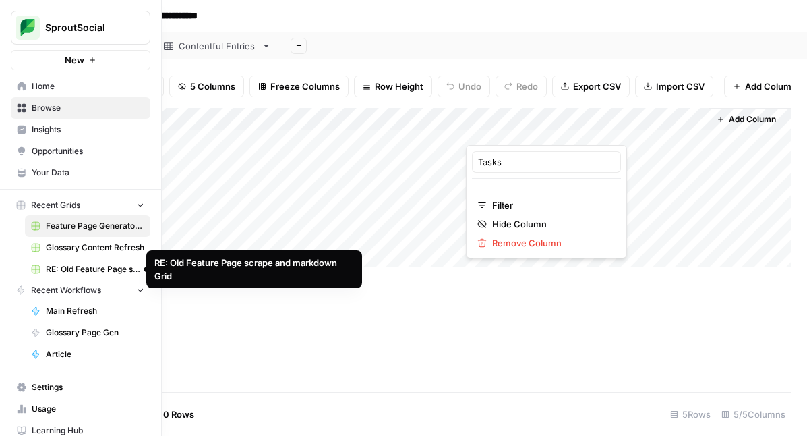 The height and width of the screenshot is (436, 807). Describe the element at coordinates (299, 86) in the screenshot. I see `button: Freeze Columns` at that location.